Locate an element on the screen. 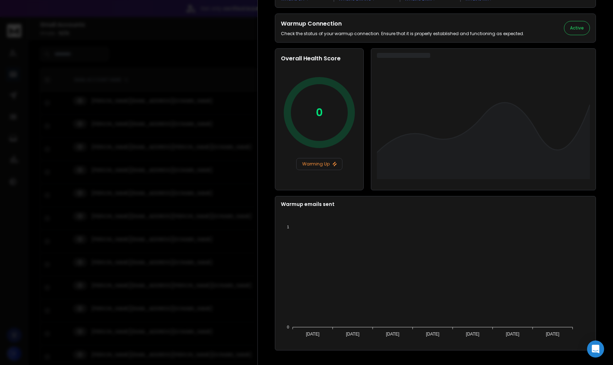  p: Check the status of your warmup connection. Ensure that it is properly established and functionin... is located at coordinates (402, 34).